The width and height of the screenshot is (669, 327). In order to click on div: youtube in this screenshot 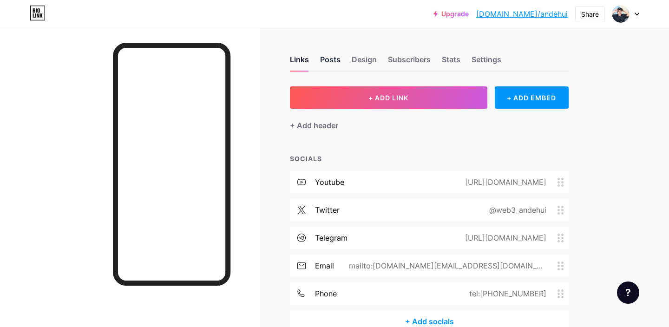, I will do `click(330, 182)`.